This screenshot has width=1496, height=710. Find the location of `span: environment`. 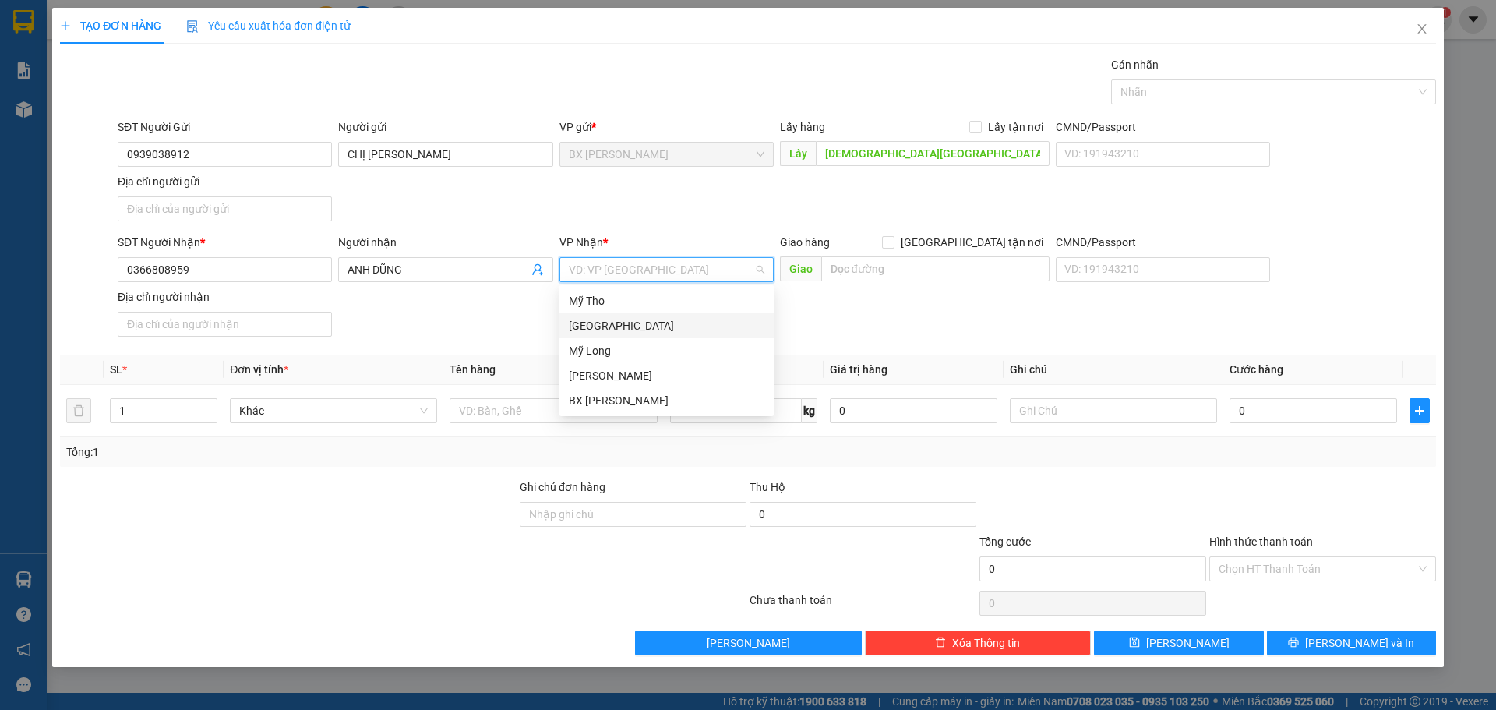

span: environment is located at coordinates (13, 109).